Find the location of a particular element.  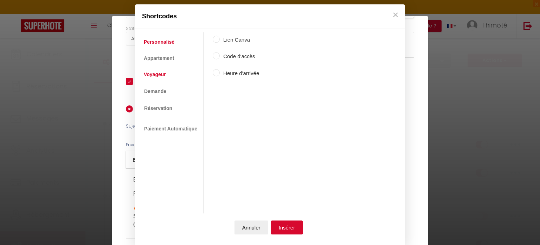

label: Lien Canva is located at coordinates (240, 40).